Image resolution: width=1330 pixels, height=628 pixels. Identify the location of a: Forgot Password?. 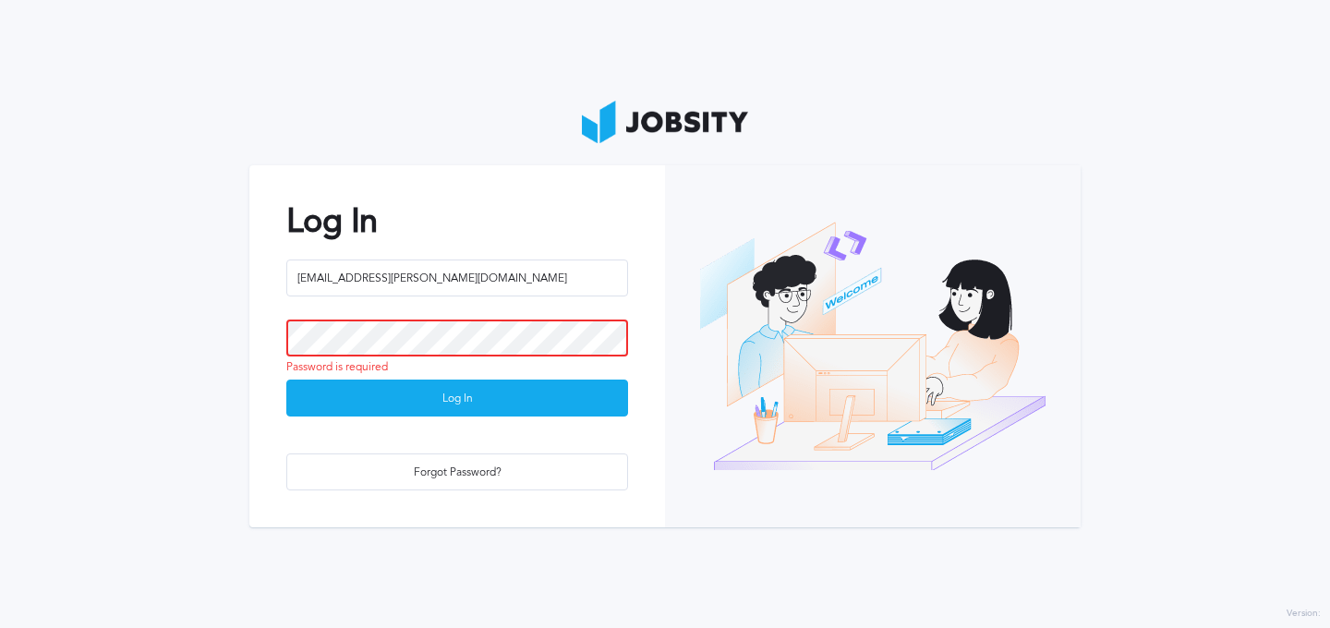
(457, 472).